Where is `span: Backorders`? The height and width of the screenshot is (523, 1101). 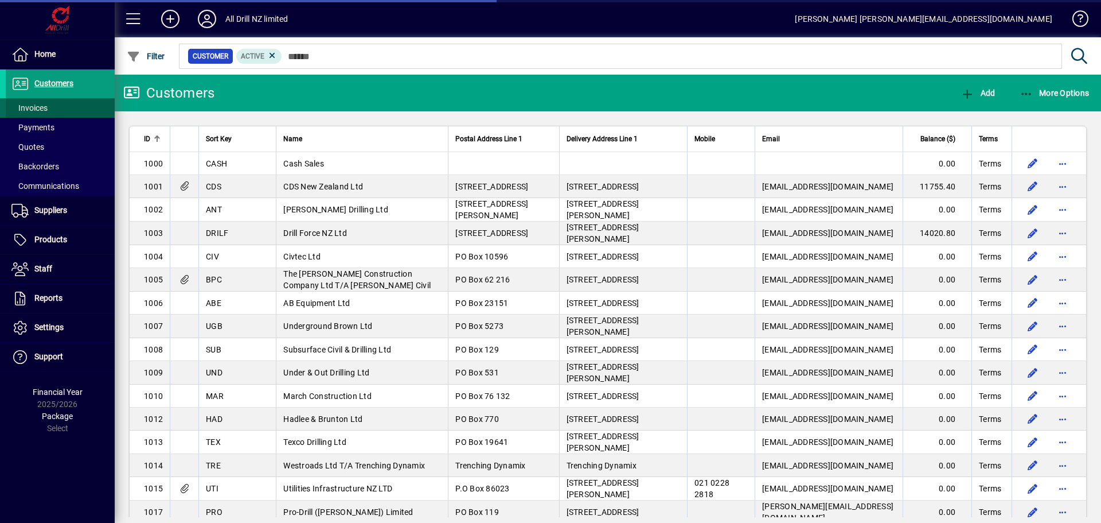 span: Backorders is located at coordinates (35, 166).